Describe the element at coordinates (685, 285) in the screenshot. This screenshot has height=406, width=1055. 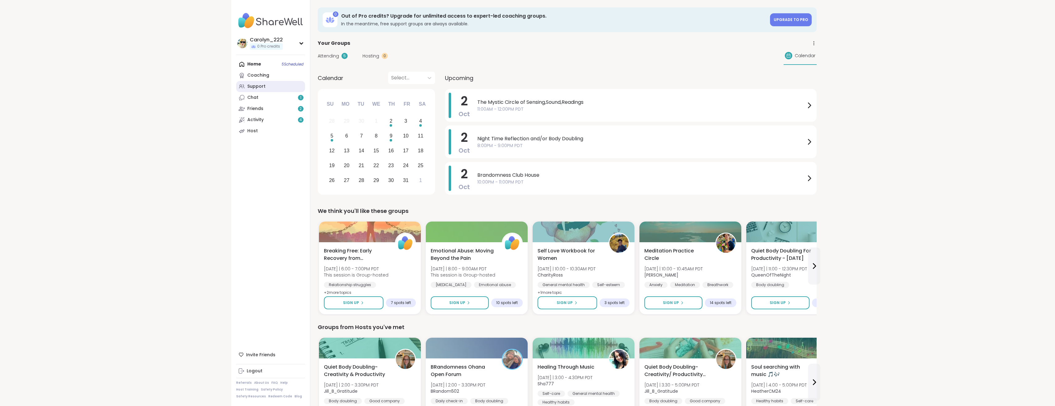
I see `div: Meditation` at that location.